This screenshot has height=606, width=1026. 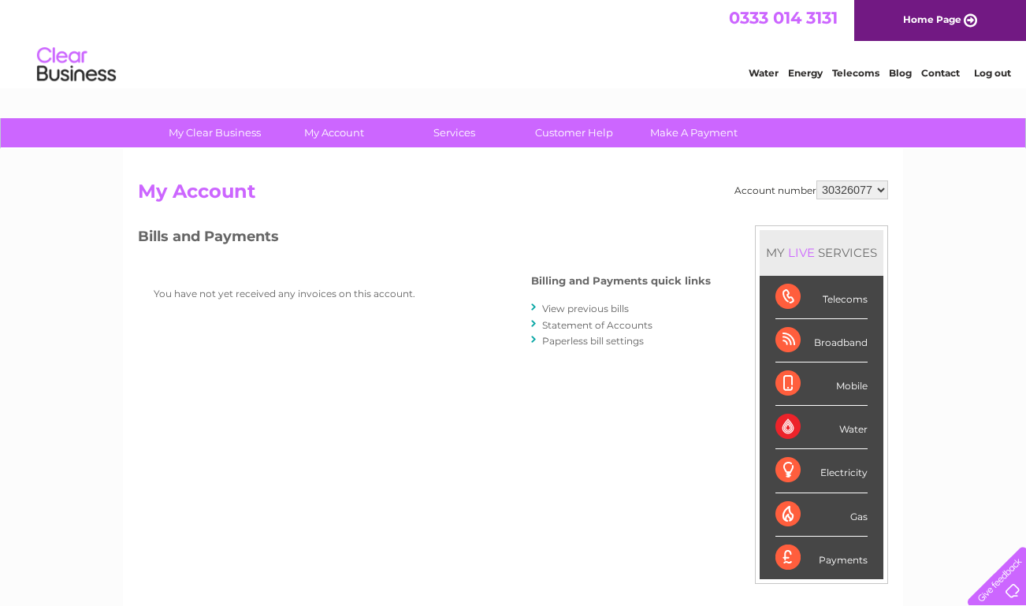 What do you see at coordinates (802, 252) in the screenshot?
I see `div: LIVE` at bounding box center [802, 252].